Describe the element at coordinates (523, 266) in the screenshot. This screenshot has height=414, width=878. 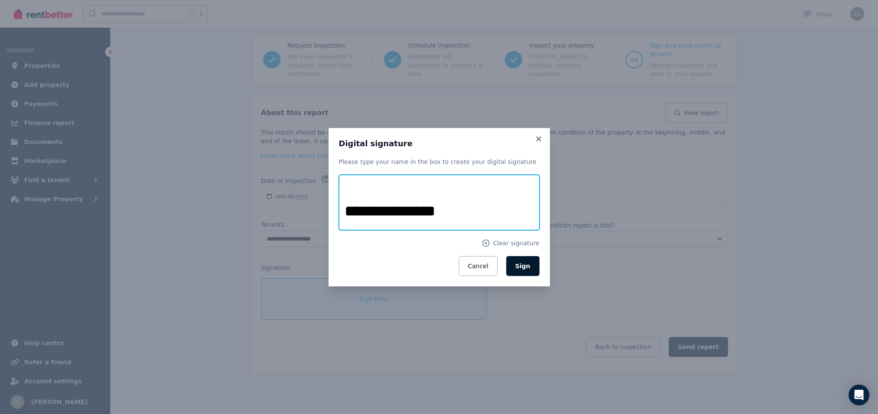
I see `span: Sign` at that location.